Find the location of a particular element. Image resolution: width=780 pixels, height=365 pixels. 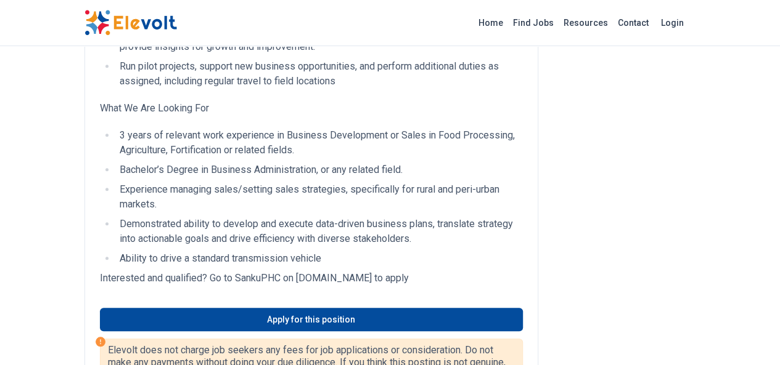

a: Contact is located at coordinates (633, 23).